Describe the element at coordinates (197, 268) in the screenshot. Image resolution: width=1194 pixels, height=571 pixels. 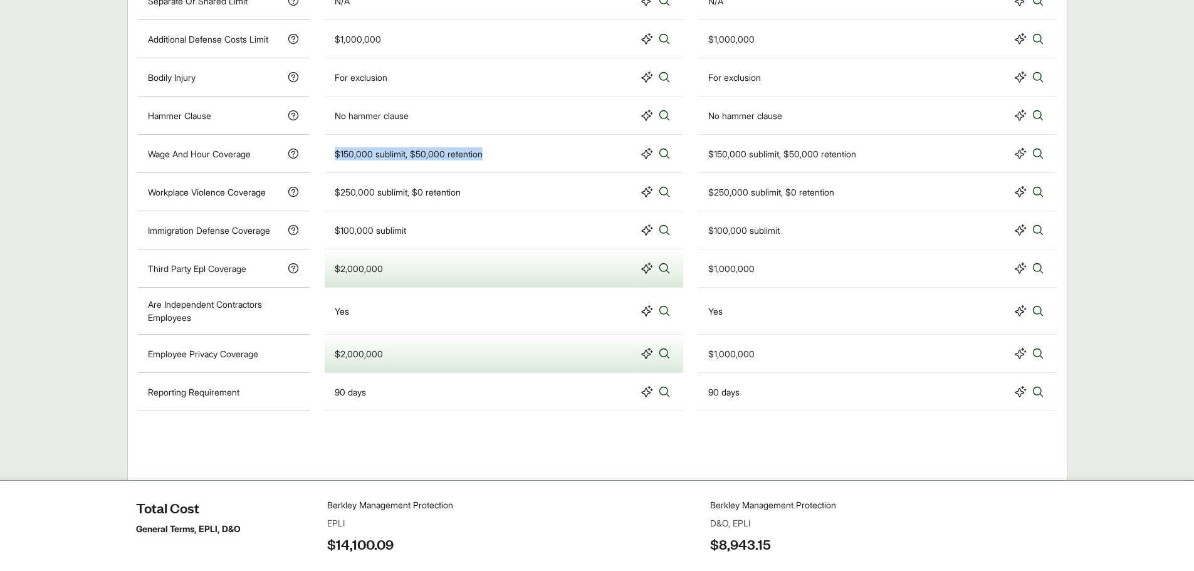
I see `p: Third Party Epl Coverage` at that location.